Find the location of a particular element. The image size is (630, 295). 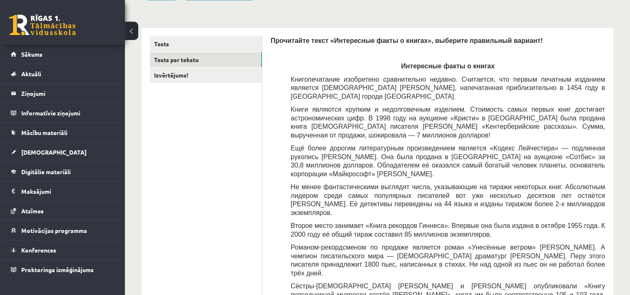

legend: Maksājumi is located at coordinates (68, 191).